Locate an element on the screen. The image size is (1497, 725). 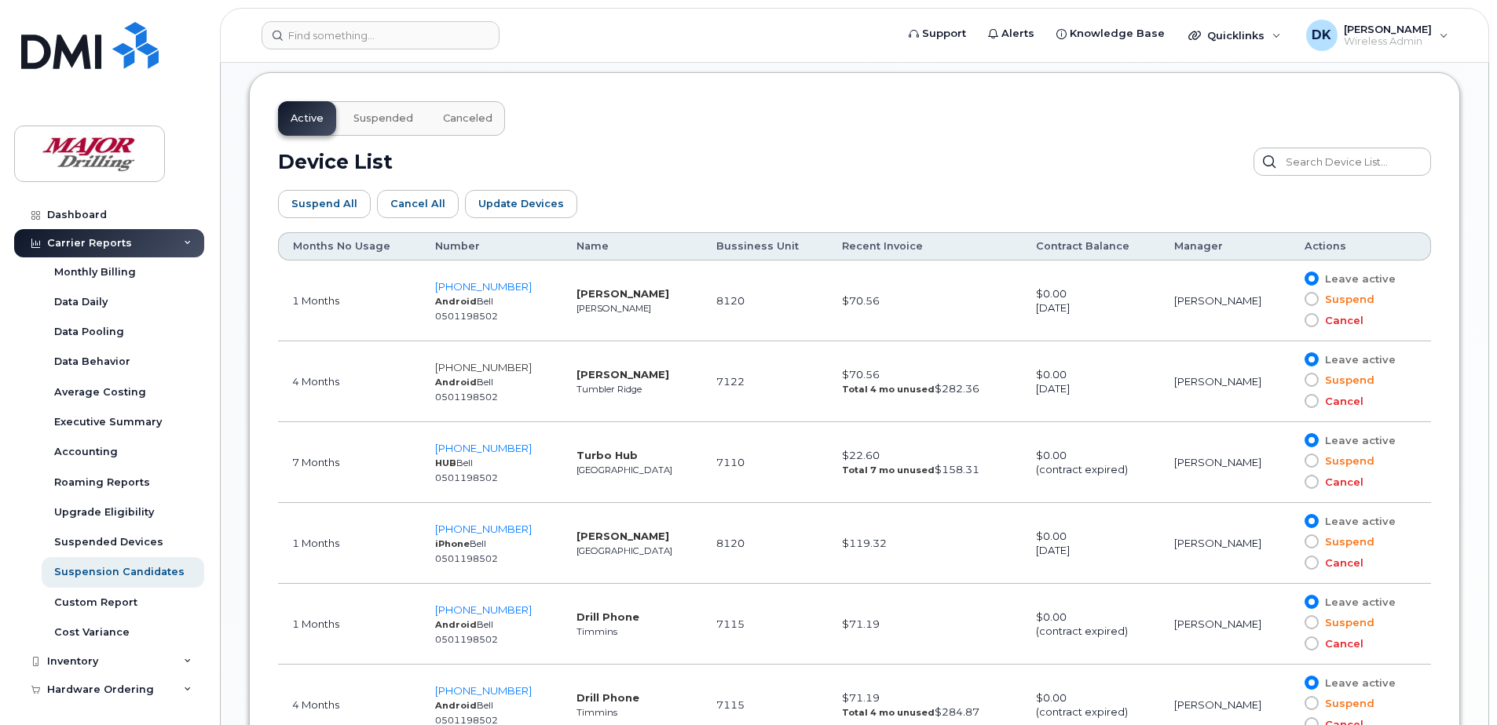
span: Update Devices is located at coordinates (521, 203).